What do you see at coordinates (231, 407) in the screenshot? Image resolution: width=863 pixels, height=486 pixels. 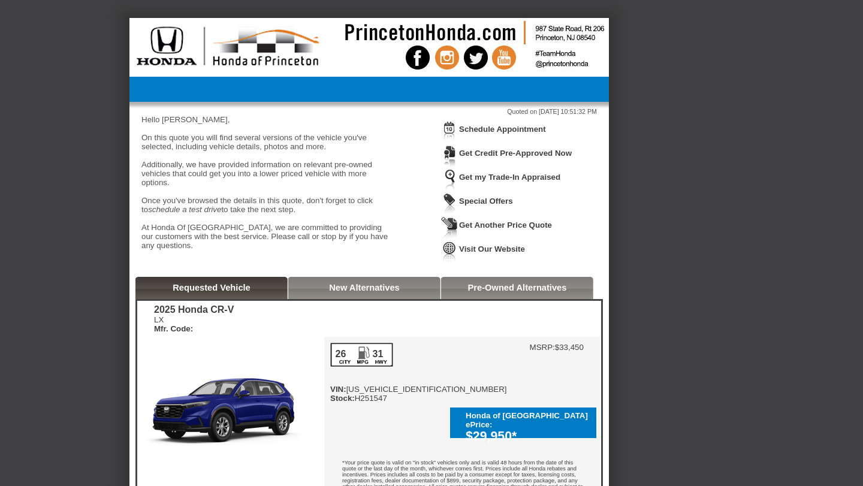 I see `img: 2025 Honda CR-V` at bounding box center [231, 407].